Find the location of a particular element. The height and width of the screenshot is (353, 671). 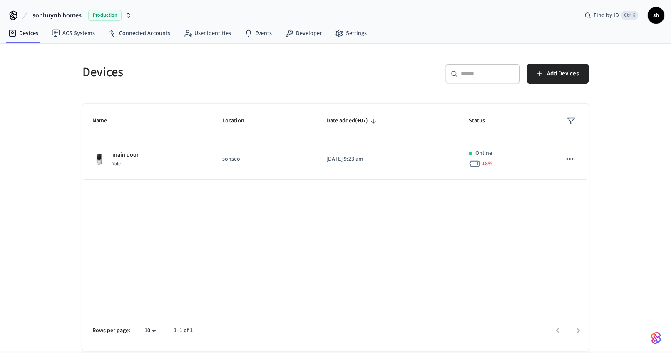

span: Add Devices is located at coordinates (563, 74).